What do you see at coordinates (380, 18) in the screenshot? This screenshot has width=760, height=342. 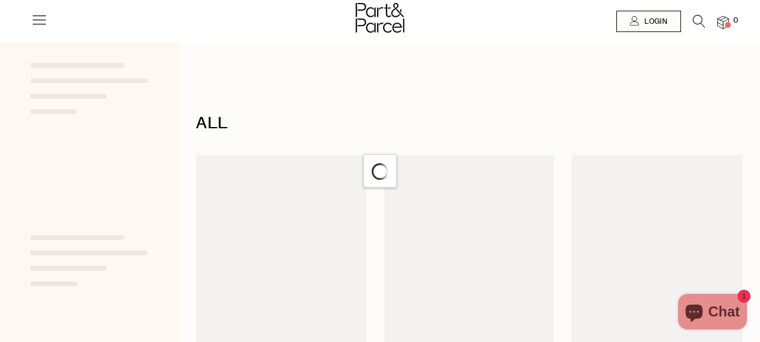 I see `img: Part&Parcel` at bounding box center [380, 18].